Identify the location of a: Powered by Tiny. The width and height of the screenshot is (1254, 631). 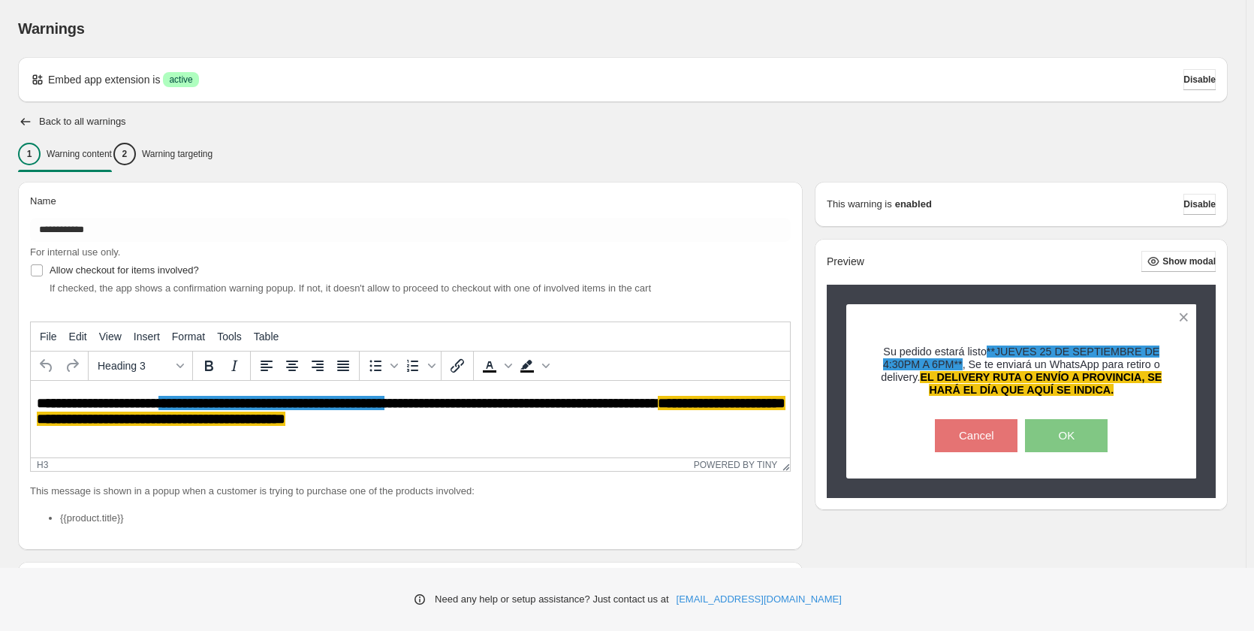
(736, 465).